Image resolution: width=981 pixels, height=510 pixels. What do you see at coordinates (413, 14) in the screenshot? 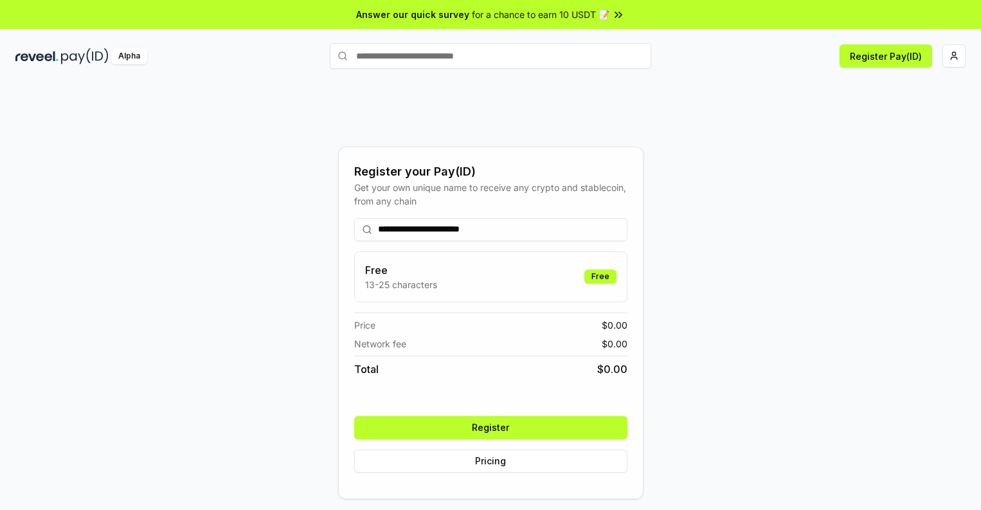
I see `span: Answer our quick survey` at bounding box center [413, 14].